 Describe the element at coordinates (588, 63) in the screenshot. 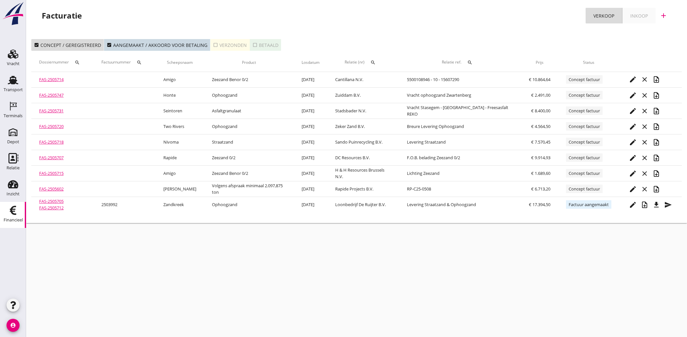

I see `th: Status` at that location.